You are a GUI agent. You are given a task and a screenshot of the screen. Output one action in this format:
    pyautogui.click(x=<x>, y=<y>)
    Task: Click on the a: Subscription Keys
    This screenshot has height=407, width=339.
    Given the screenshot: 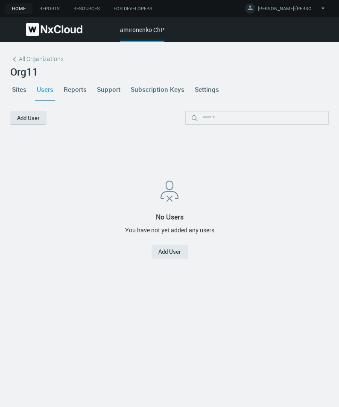 What is the action you would take?
    pyautogui.click(x=157, y=89)
    